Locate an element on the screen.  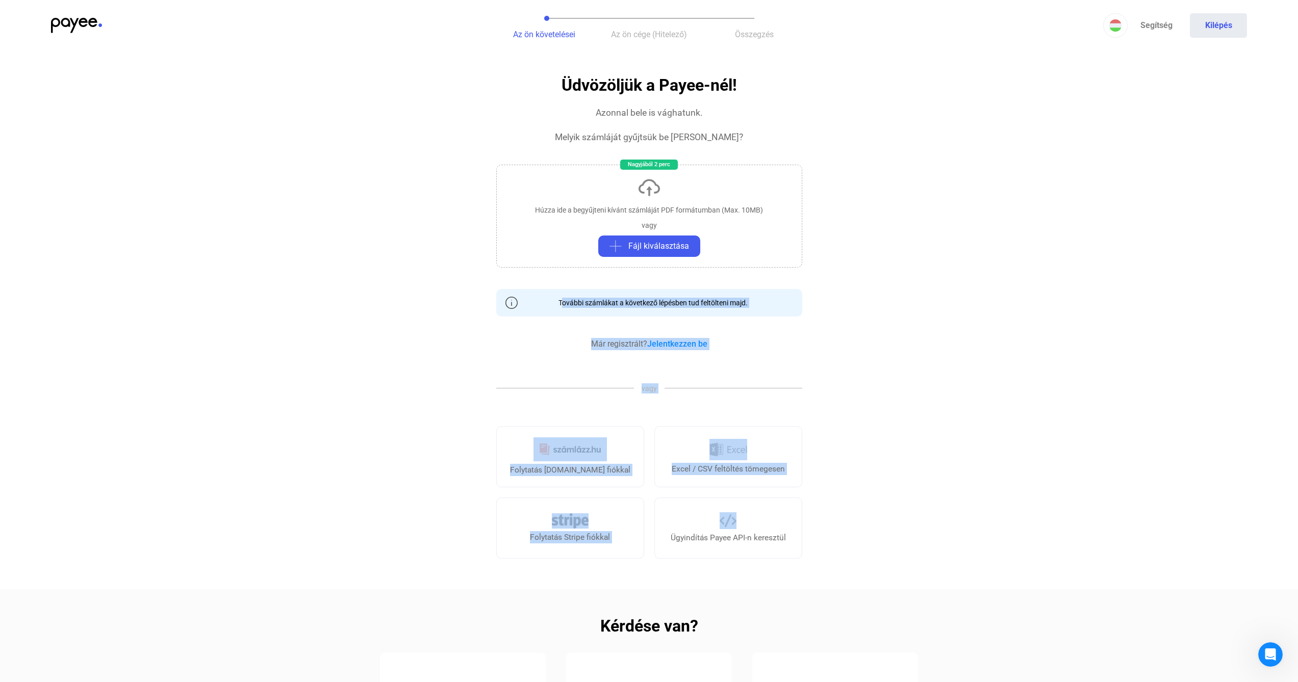
a: Ügyindítás Payee API-n keresztül is located at coordinates (728, 528).